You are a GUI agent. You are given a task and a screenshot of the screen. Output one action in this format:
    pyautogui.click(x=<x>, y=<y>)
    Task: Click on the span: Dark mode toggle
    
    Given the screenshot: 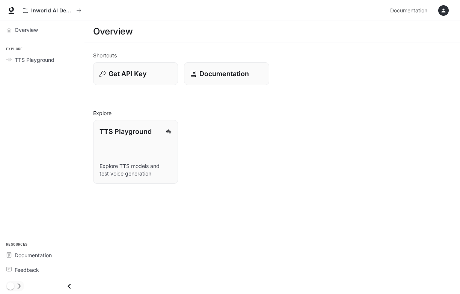 What is the action you would take?
    pyautogui.click(x=11, y=286)
    